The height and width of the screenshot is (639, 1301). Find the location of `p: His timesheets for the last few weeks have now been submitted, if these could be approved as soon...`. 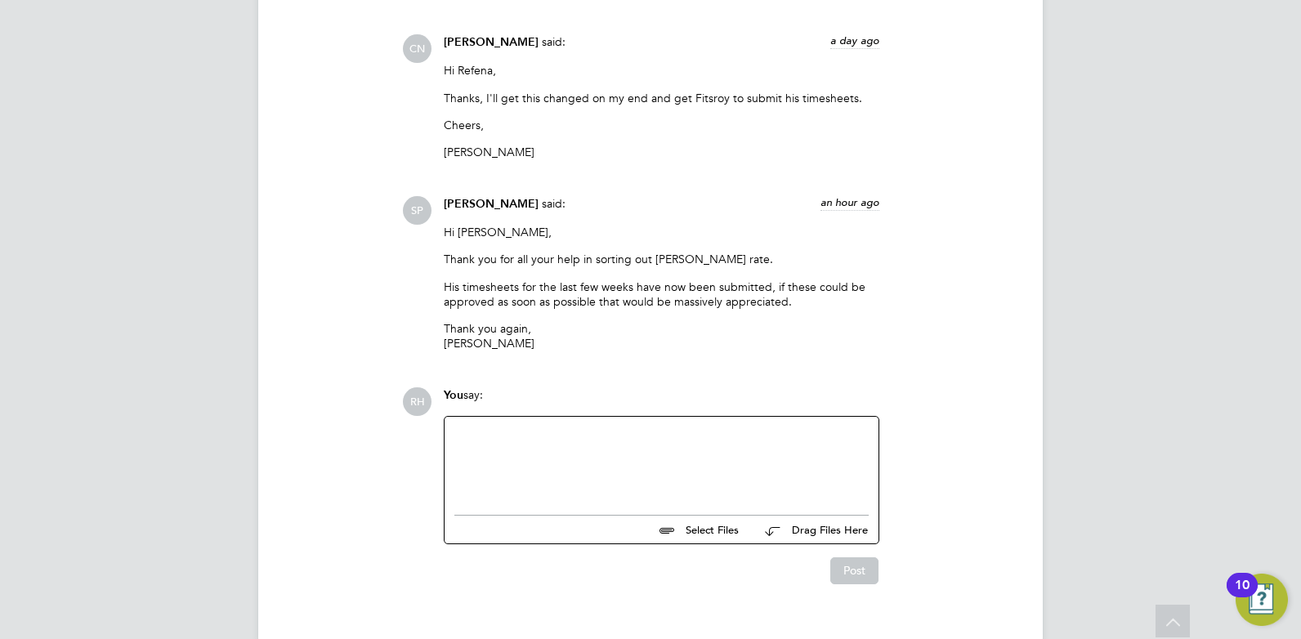

p: His timesheets for the last few weeks have now been submitted, if these could be approved as soon... is located at coordinates (661, 294).